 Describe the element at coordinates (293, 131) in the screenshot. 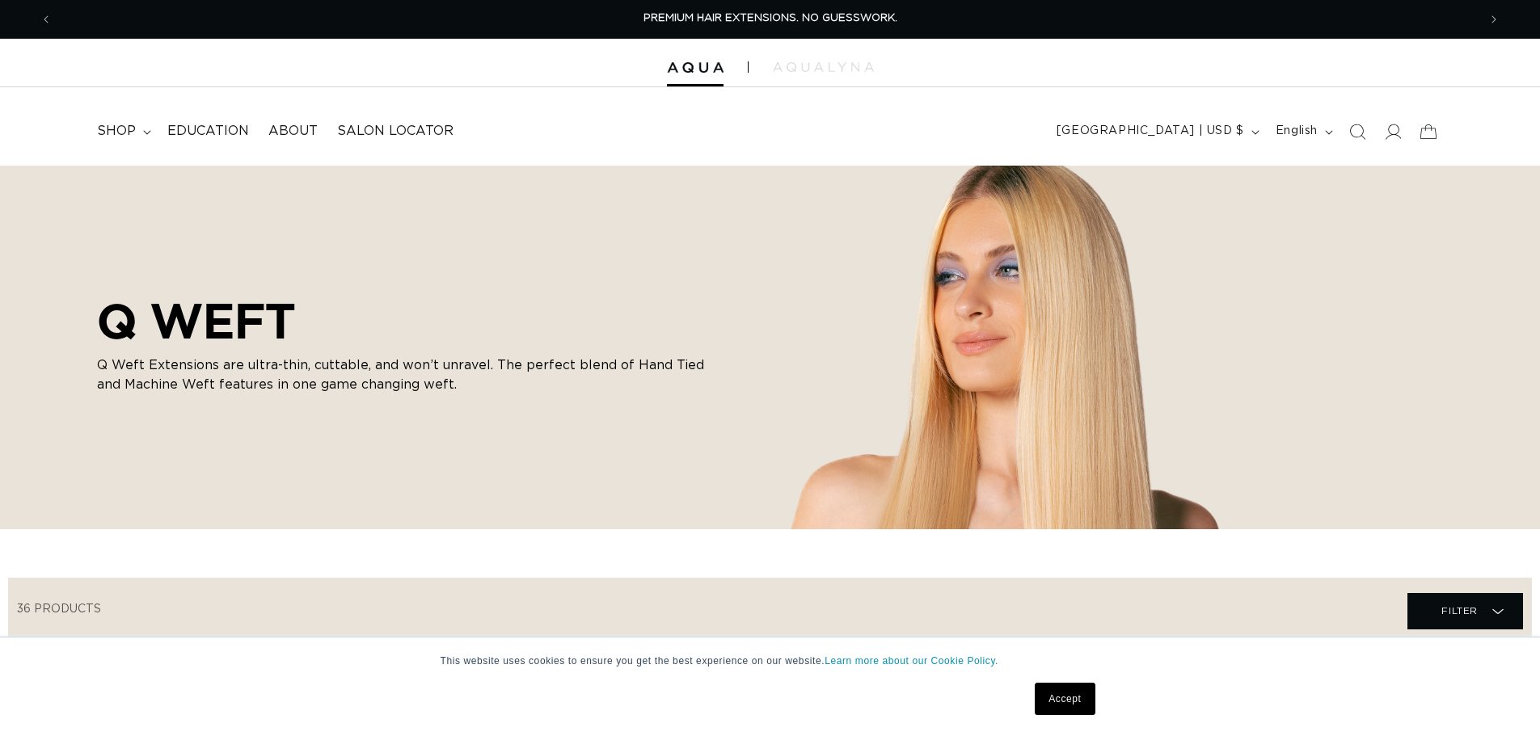

I see `a: About` at that location.